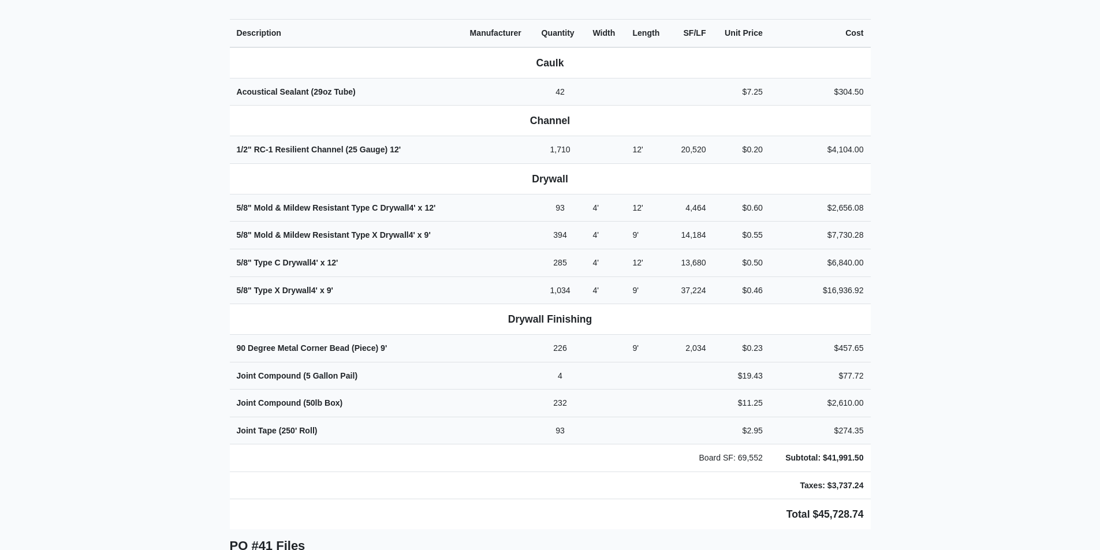 The image size is (1100, 550). Describe the element at coordinates (820, 92) in the screenshot. I see `td: $304.50` at that location.